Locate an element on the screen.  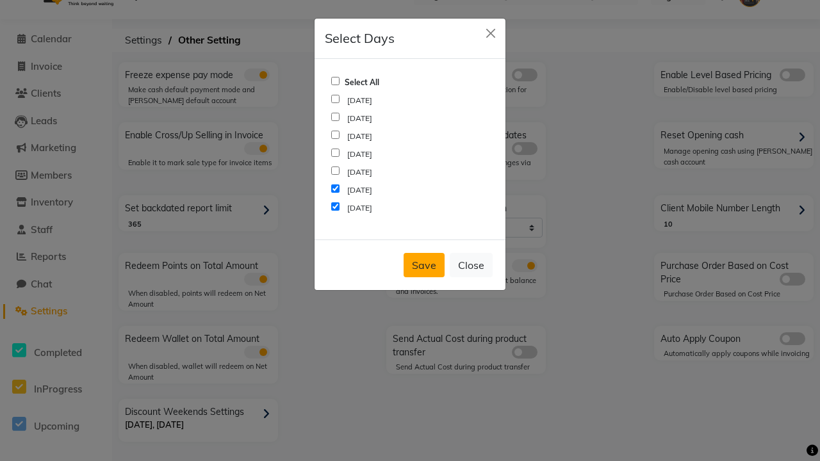
h5: Select Days is located at coordinates (359, 38).